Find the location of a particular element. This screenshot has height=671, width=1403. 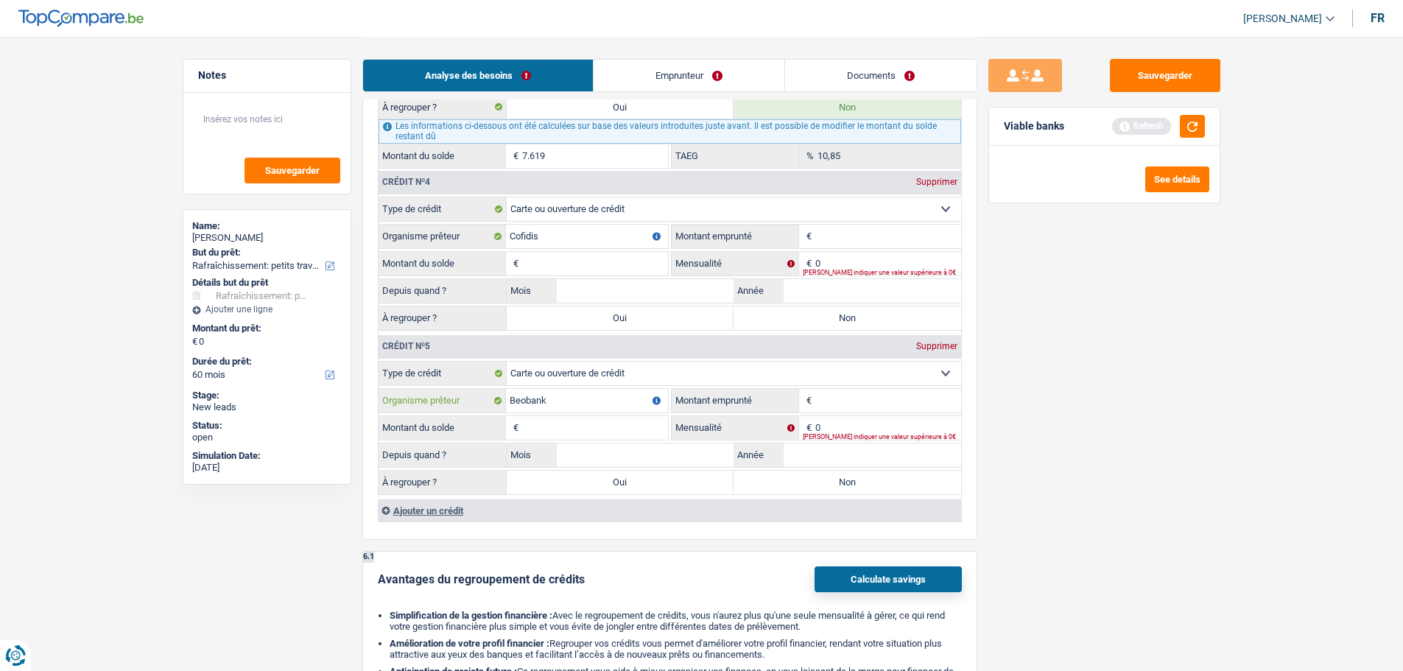

label: Durée du prêt: is located at coordinates (265, 362).